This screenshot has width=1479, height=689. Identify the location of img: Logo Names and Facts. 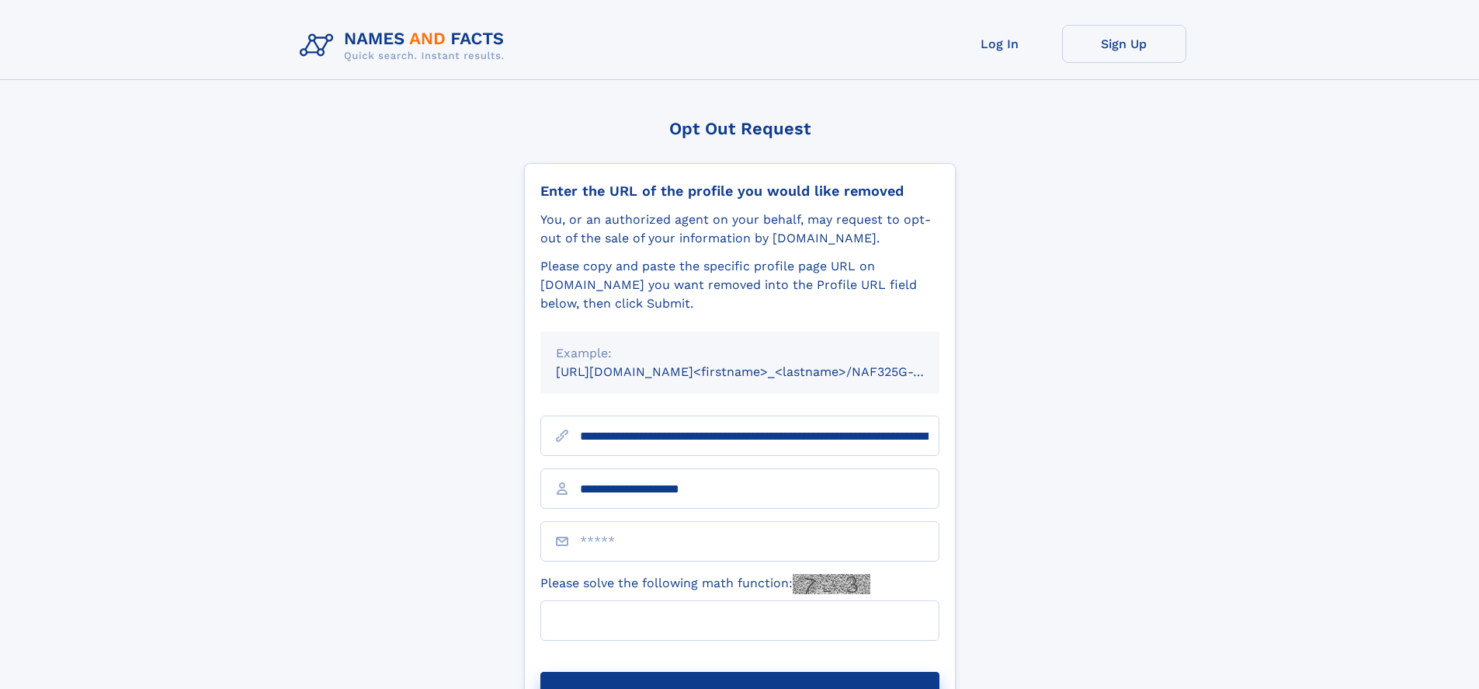
(405, 46).